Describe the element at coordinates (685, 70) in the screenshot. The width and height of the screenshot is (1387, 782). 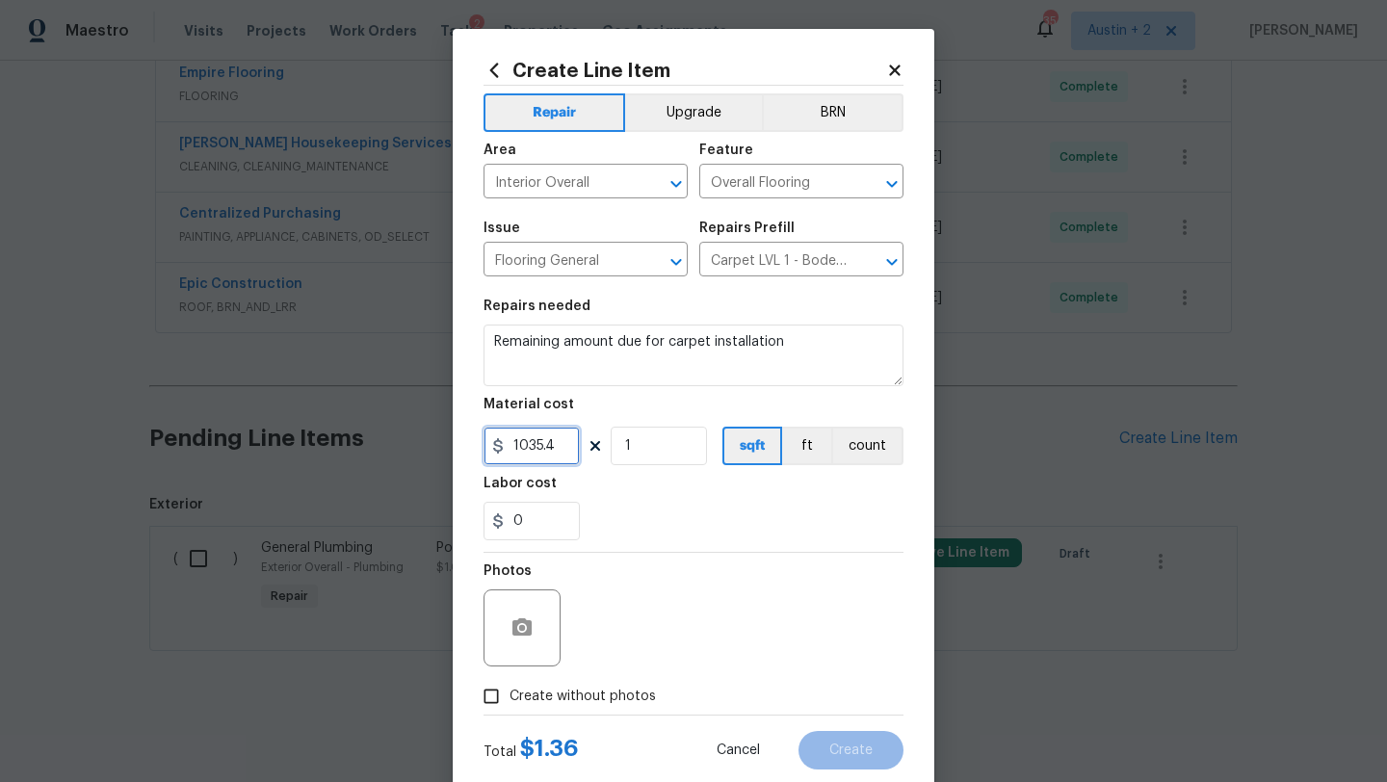
I see `h2: Create Line Item` at that location.